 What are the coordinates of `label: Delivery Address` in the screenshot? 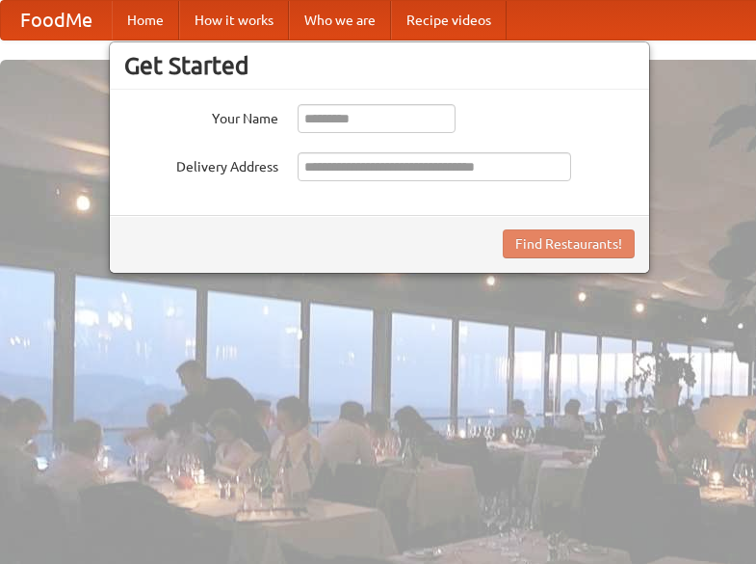 It's located at (201, 164).